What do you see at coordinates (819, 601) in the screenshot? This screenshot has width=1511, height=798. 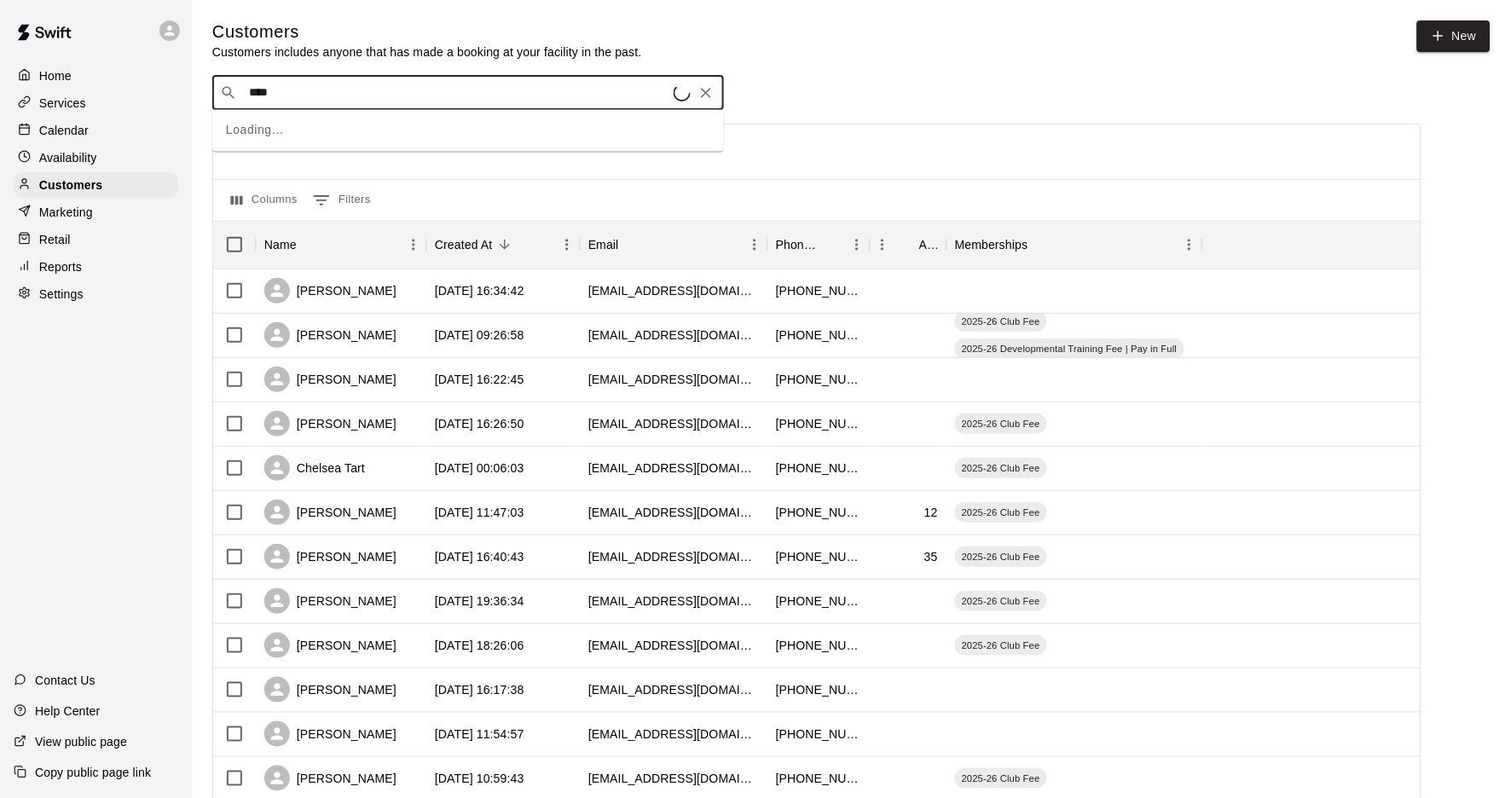 I see `div: +16185800050` at bounding box center [819, 601].